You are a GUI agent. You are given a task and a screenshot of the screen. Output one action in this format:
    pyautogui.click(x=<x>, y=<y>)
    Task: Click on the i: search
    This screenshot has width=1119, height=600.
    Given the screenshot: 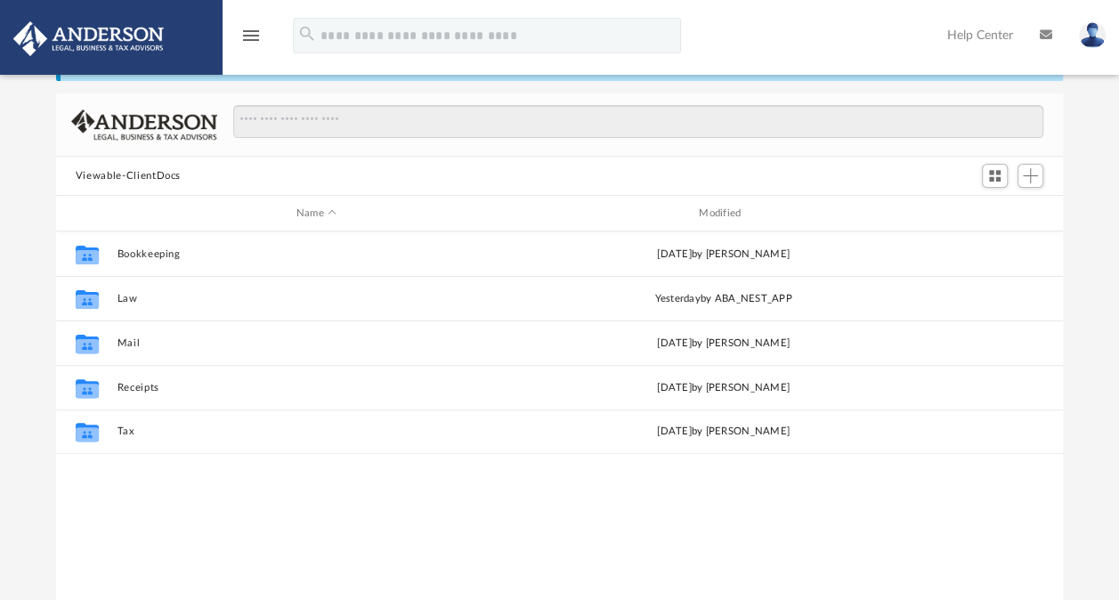 What is the action you would take?
    pyautogui.click(x=307, y=34)
    